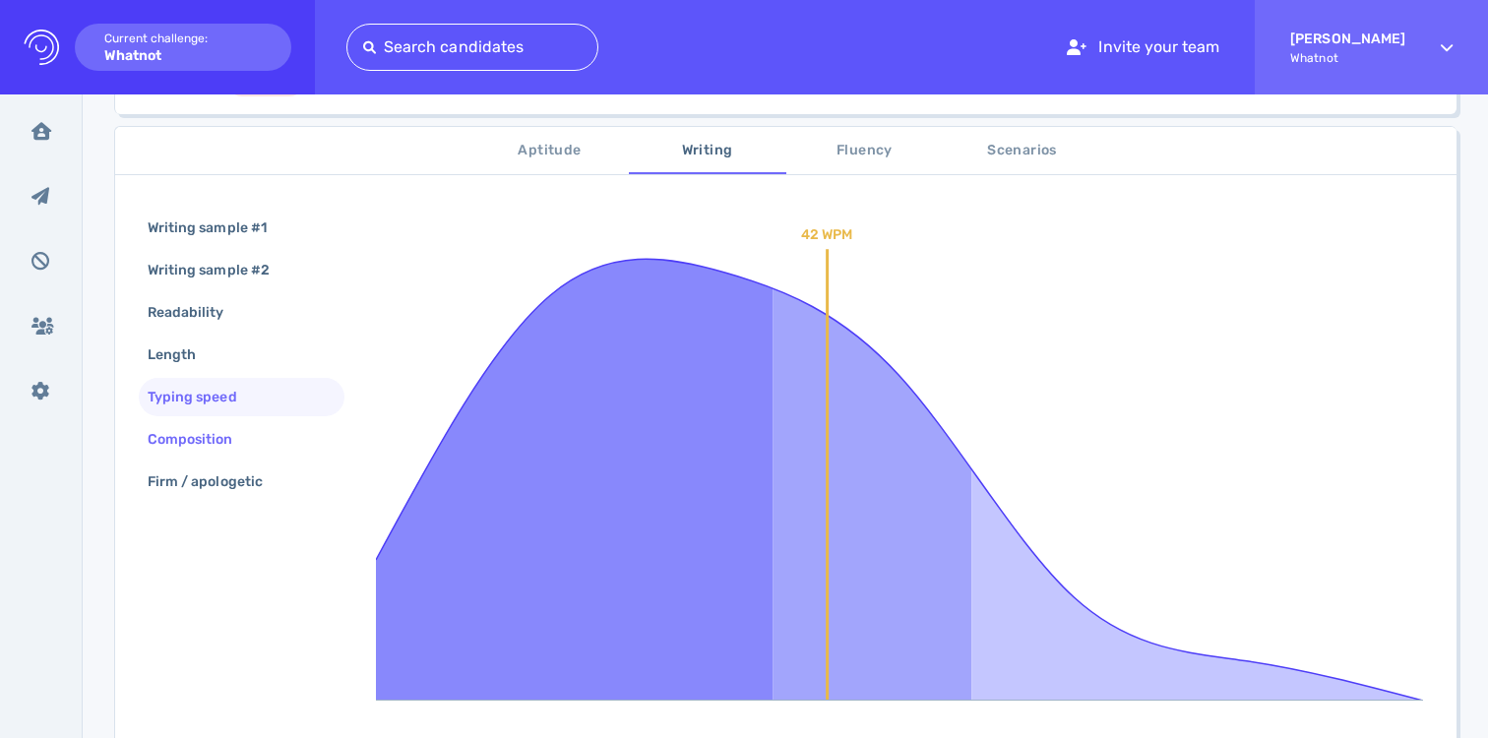 Image resolution: width=1488 pixels, height=738 pixels. What do you see at coordinates (865, 151) in the screenshot?
I see `span: Fluency` at bounding box center [865, 151].